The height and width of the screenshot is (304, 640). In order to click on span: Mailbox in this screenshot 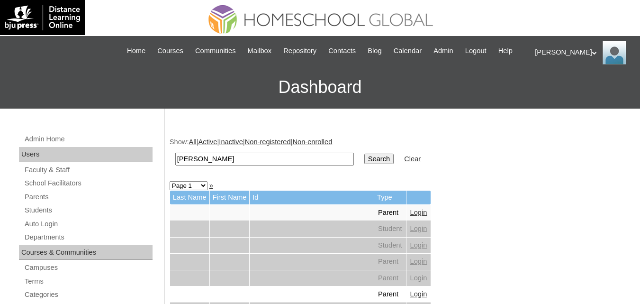, I will do `click(260, 51)`.